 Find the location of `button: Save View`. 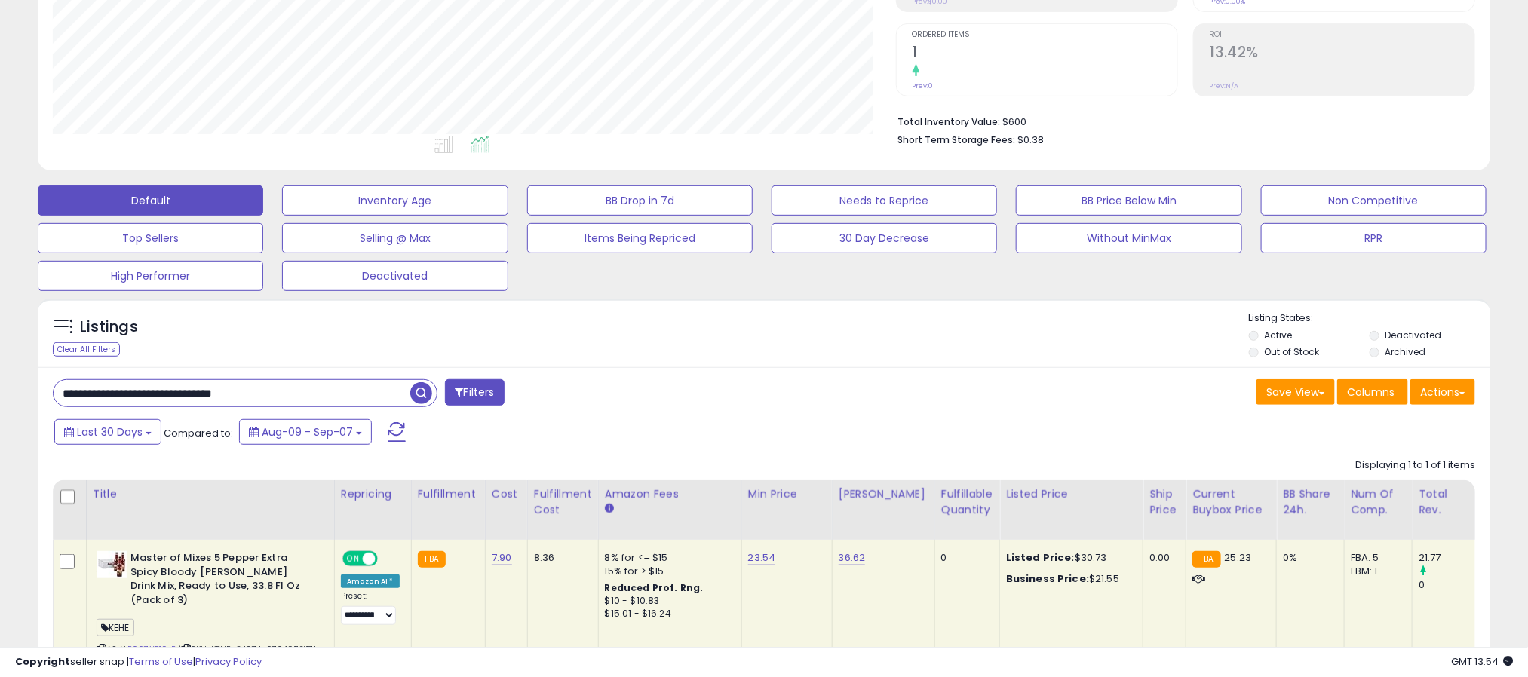

button: Save View is located at coordinates (1296, 392).